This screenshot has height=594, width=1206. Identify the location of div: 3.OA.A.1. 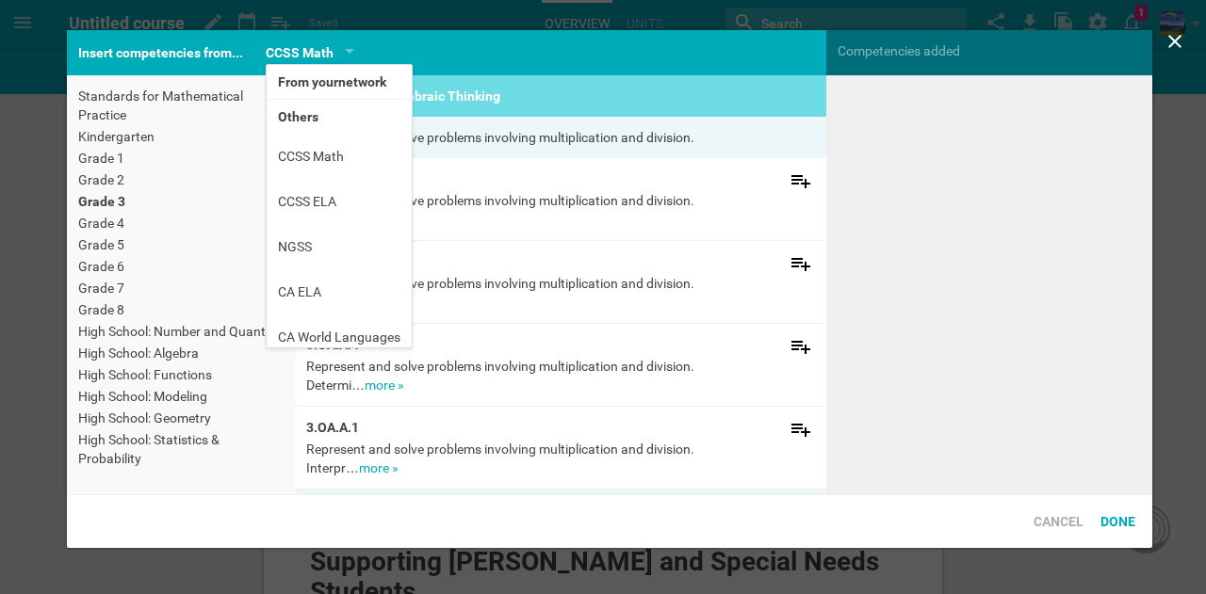
(505, 428).